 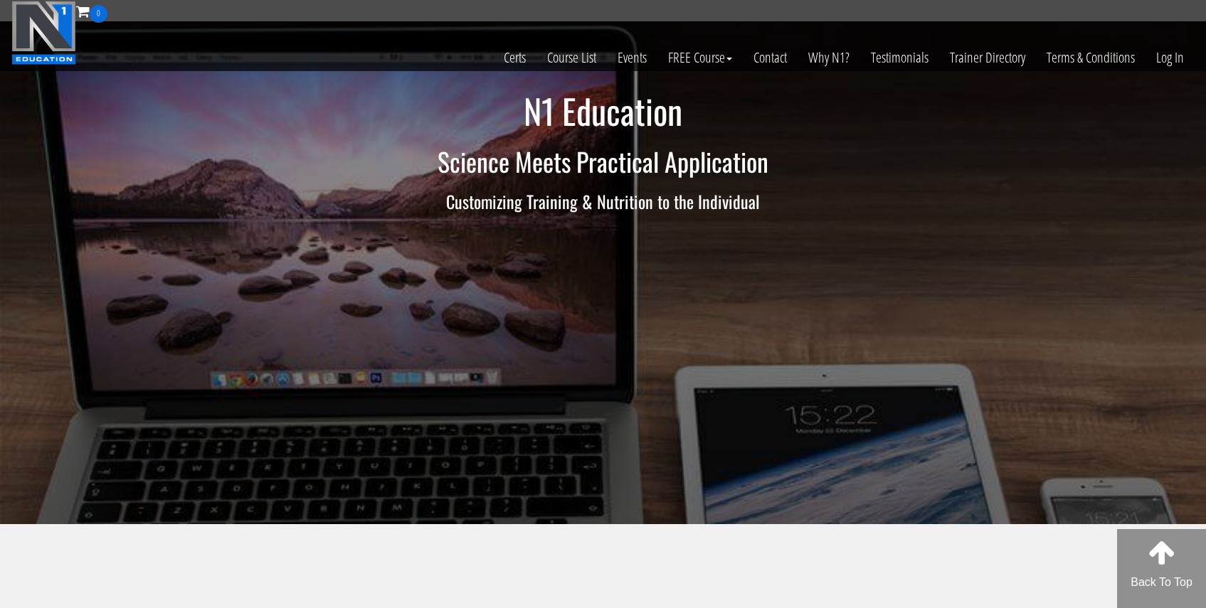 What do you see at coordinates (899, 58) in the screenshot?
I see `a: Testimonials` at bounding box center [899, 58].